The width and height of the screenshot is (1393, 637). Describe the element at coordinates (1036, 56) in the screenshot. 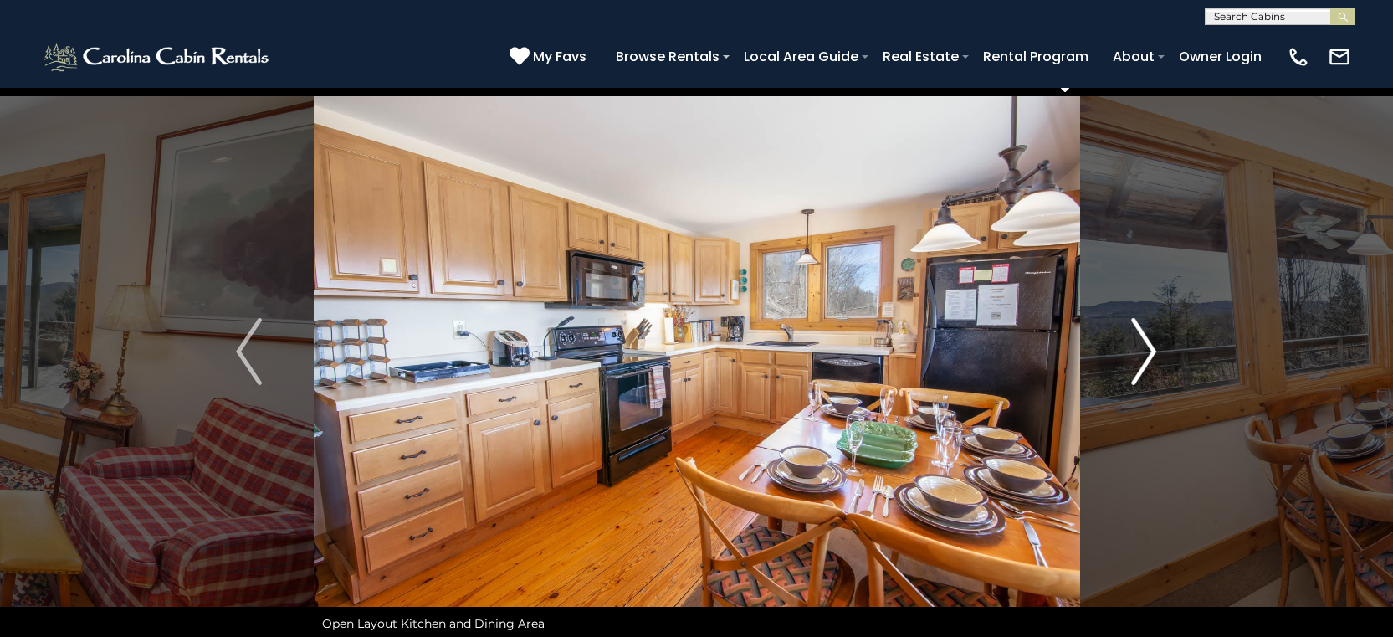

I see `a: Rental Program` at that location.